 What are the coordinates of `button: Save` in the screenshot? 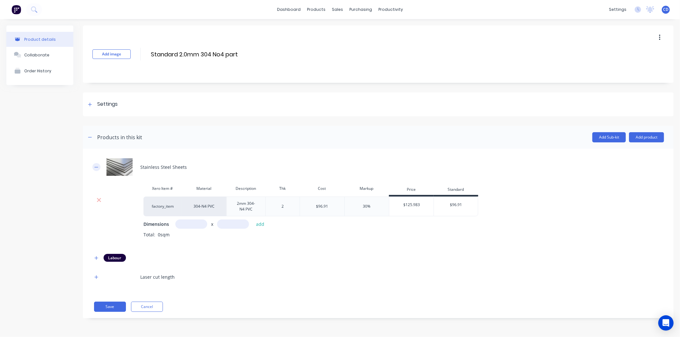 It's located at (110, 307).